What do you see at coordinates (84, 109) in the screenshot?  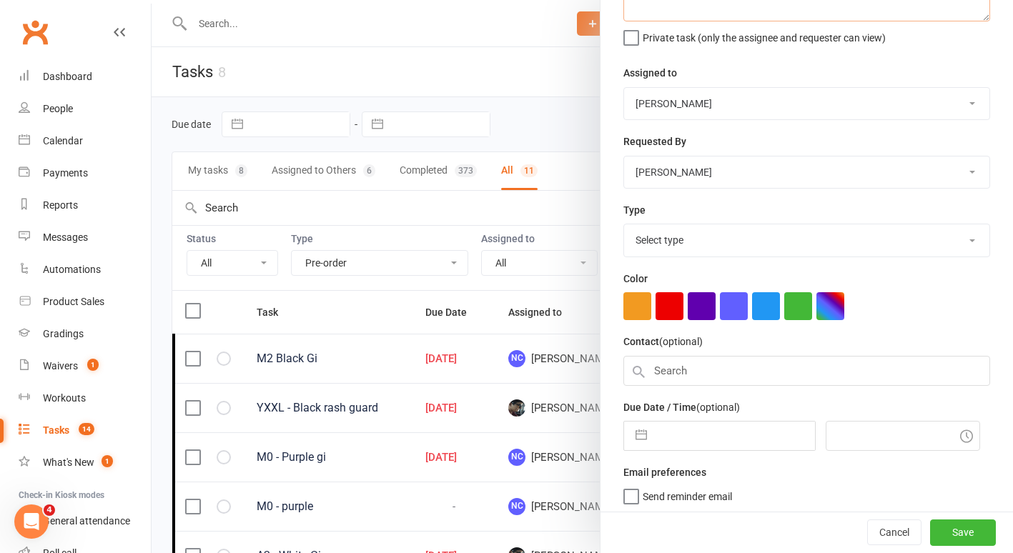 I see `a: People` at bounding box center [84, 109].